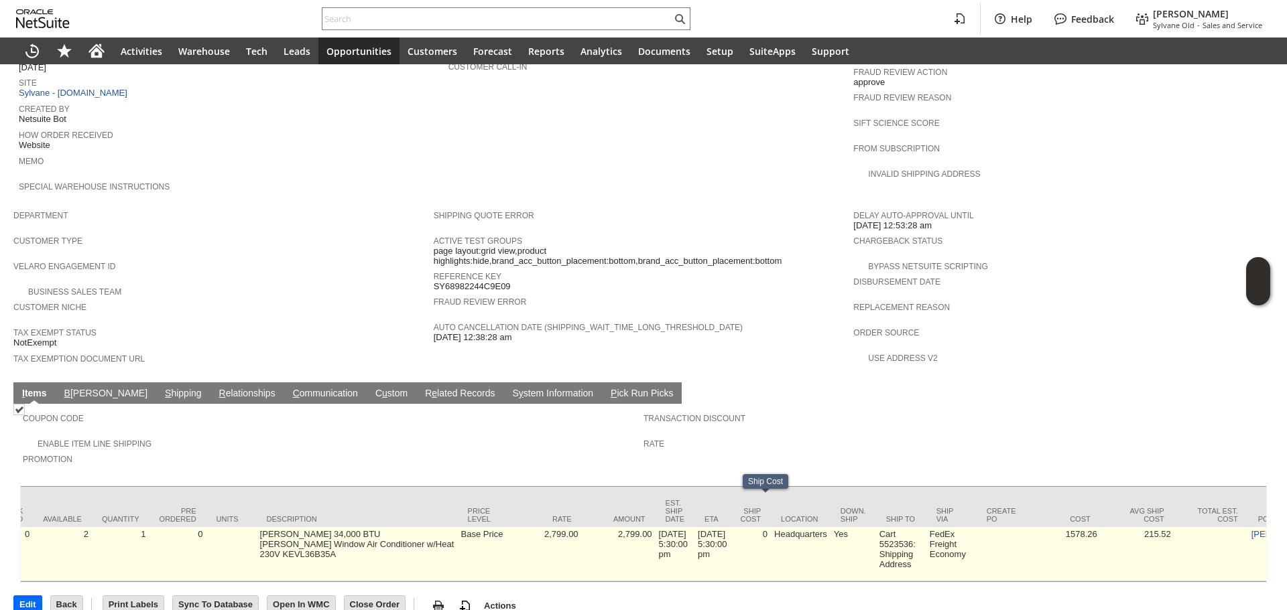 This screenshot has height=610, width=1287. Describe the element at coordinates (222, 393) in the screenshot. I see `span: R` at that location.